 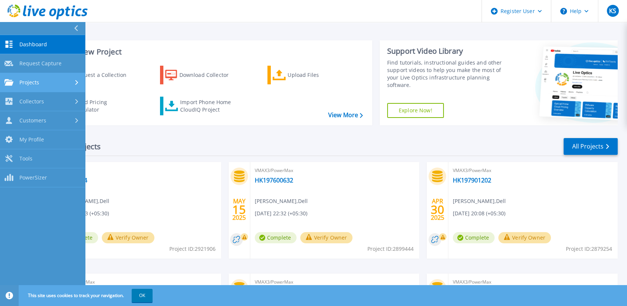 I want to click on span: My Profile, so click(x=32, y=139).